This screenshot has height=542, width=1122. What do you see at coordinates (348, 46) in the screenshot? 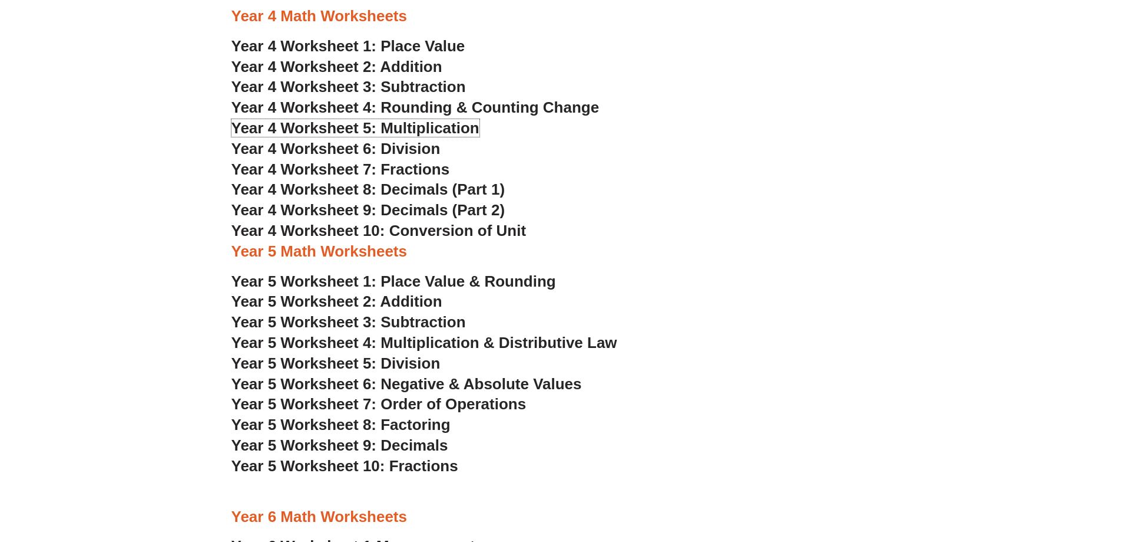
I see `a: Year 4 Worksheet 1: Place Value` at bounding box center [348, 46].